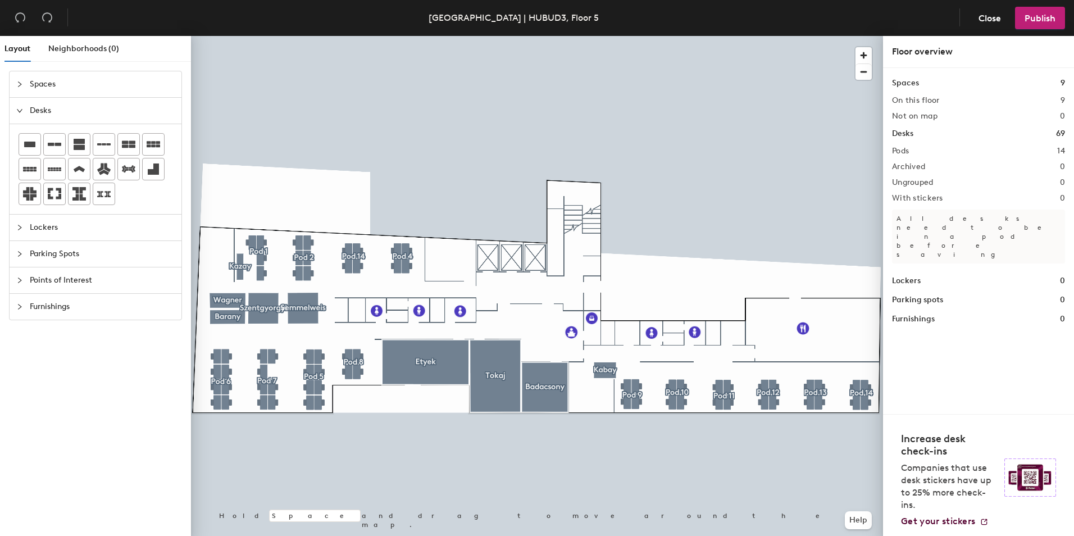  Describe the element at coordinates (978, 236) in the screenshot. I see `p: All desks need to be in a pod before saving` at that location.